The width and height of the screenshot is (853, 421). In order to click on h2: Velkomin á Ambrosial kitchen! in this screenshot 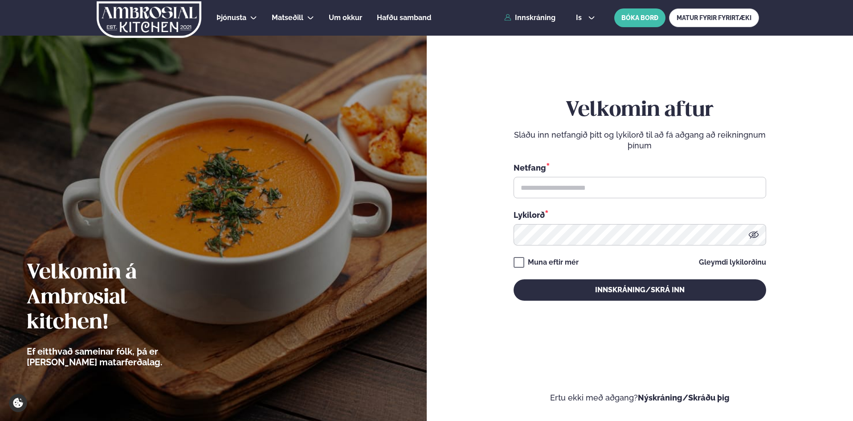, I will do `click(119, 298)`.